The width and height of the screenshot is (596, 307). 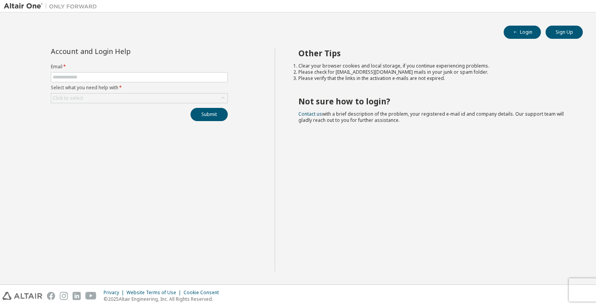 What do you see at coordinates (155, 293) in the screenshot?
I see `div: Website Terms of Use` at bounding box center [155, 293].